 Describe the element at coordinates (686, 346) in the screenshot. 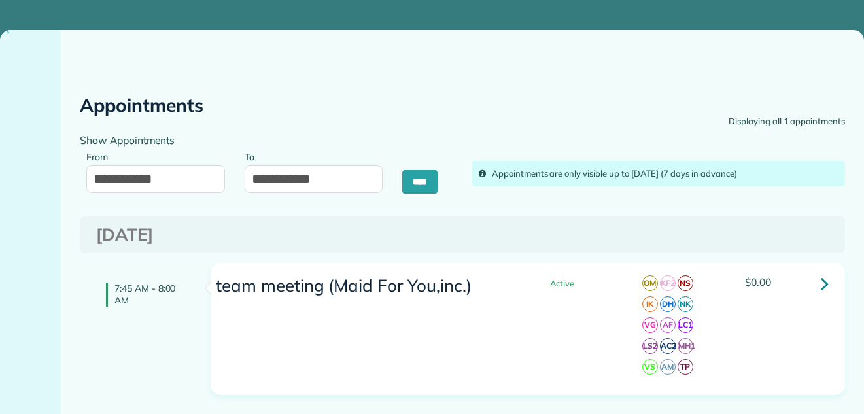

I see `span: MH1` at that location.